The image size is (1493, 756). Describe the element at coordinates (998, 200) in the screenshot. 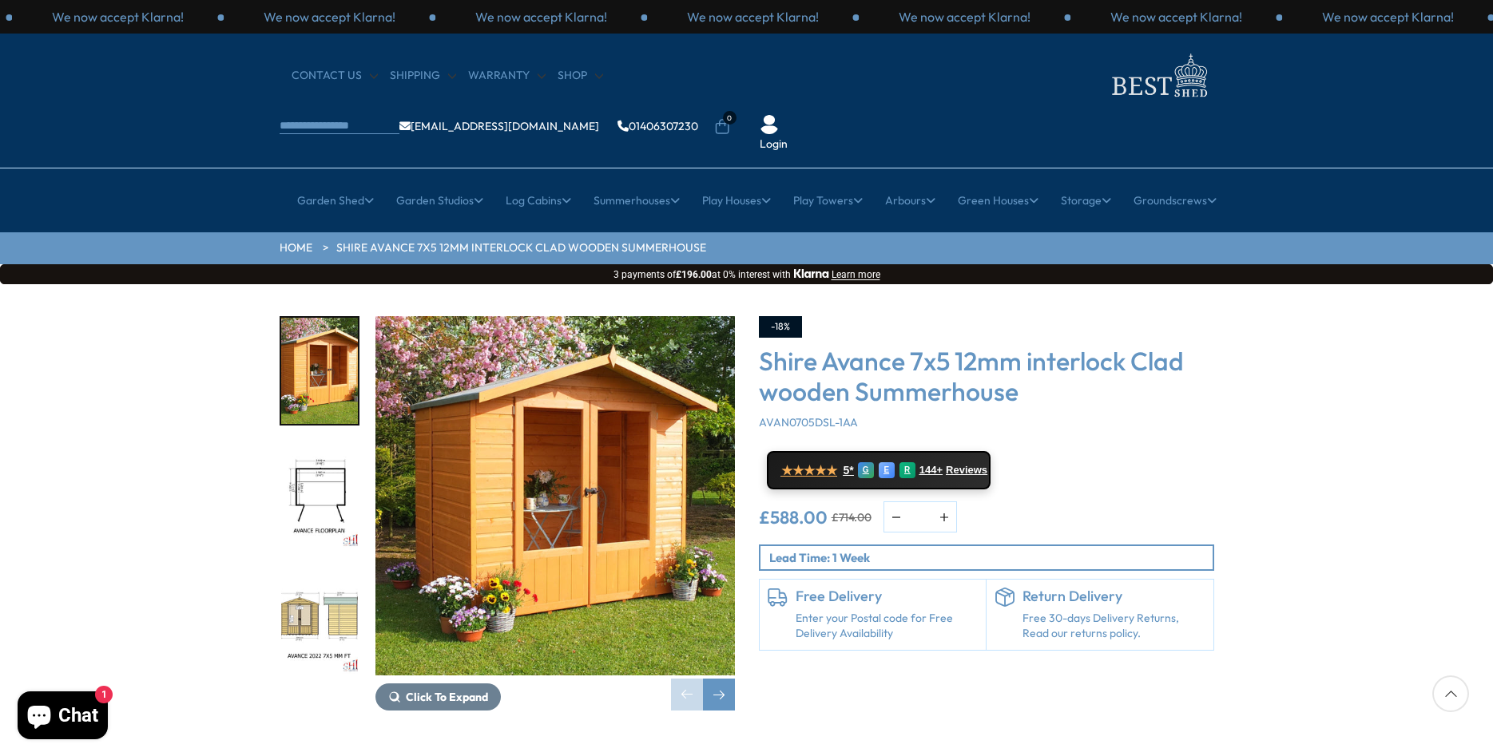

I see `a: Green Houses` at that location.